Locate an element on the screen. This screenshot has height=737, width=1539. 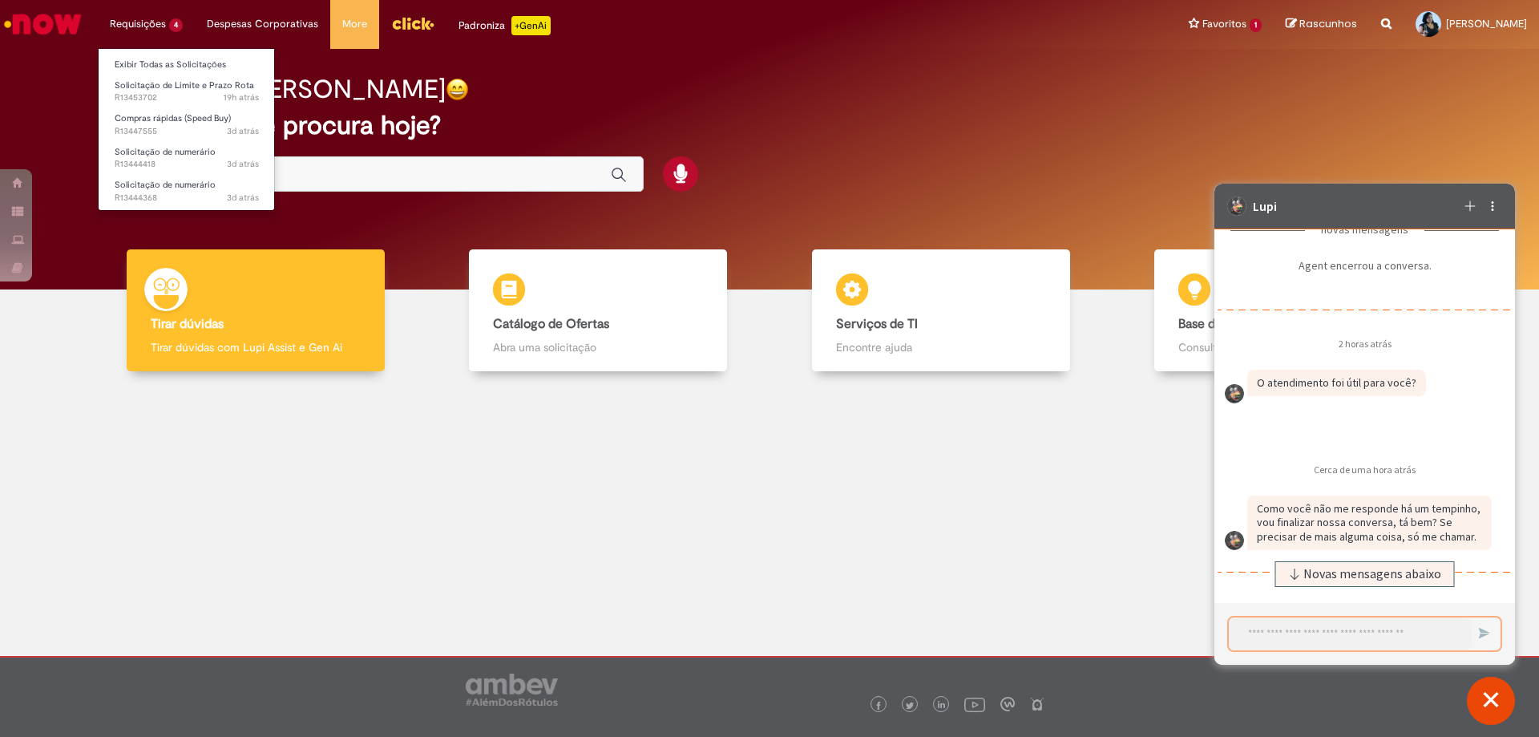
span: Requisições is located at coordinates (138, 24).